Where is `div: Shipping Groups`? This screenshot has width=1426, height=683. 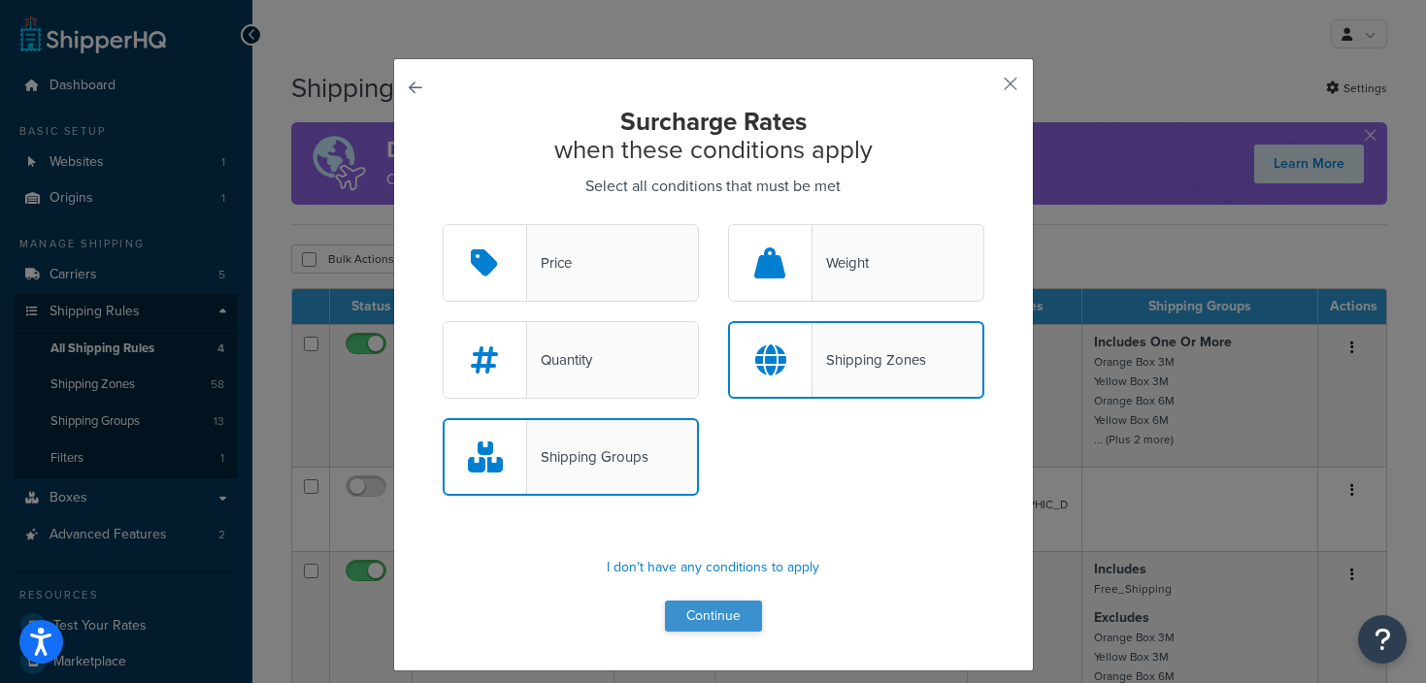 div: Shipping Groups is located at coordinates (587, 457).